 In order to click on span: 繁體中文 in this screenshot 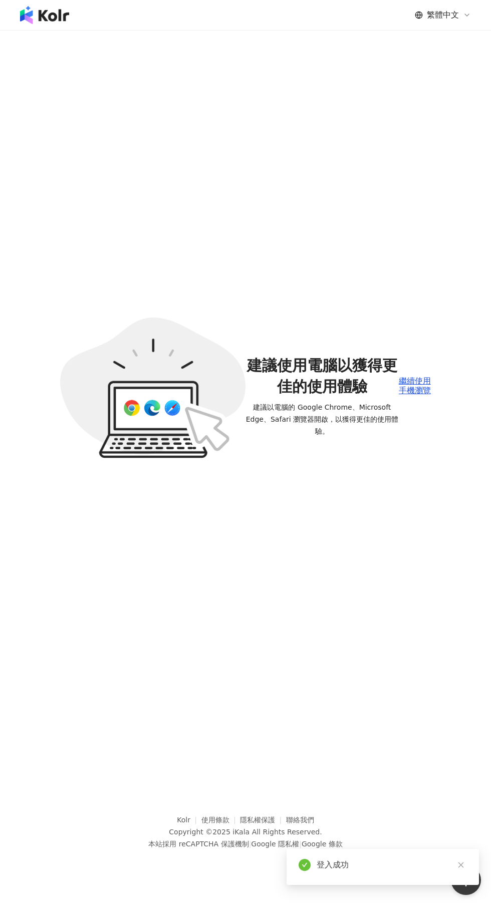, I will do `click(443, 15)`.